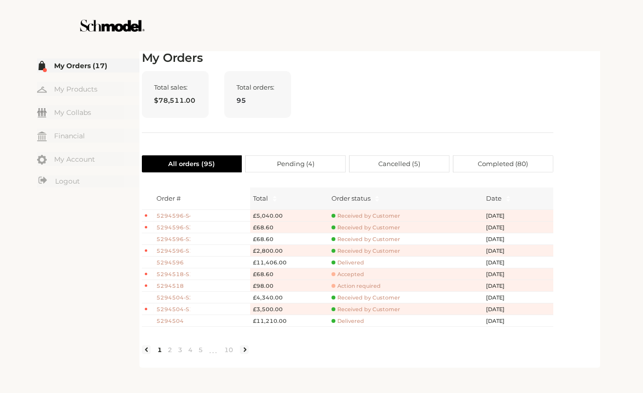  I want to click on td: £11,406.00, so click(289, 263).